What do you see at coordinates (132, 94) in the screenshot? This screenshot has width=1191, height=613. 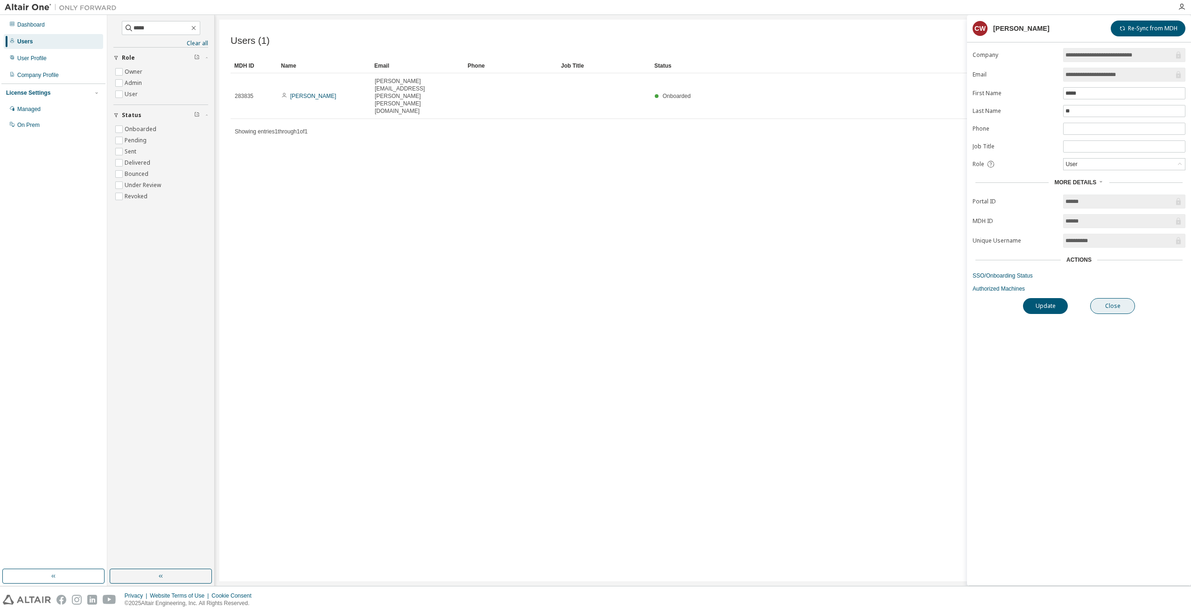 I see `label: User` at bounding box center [132, 94].